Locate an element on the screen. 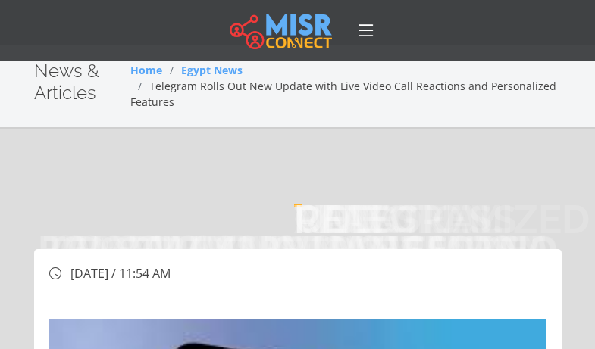 The image size is (595, 349). span: Egypt News is located at coordinates (211, 70).